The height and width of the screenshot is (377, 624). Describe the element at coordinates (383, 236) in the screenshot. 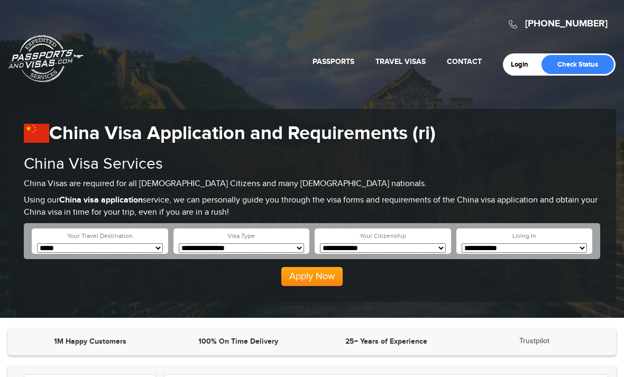

I see `label: Your Citizenship` at that location.